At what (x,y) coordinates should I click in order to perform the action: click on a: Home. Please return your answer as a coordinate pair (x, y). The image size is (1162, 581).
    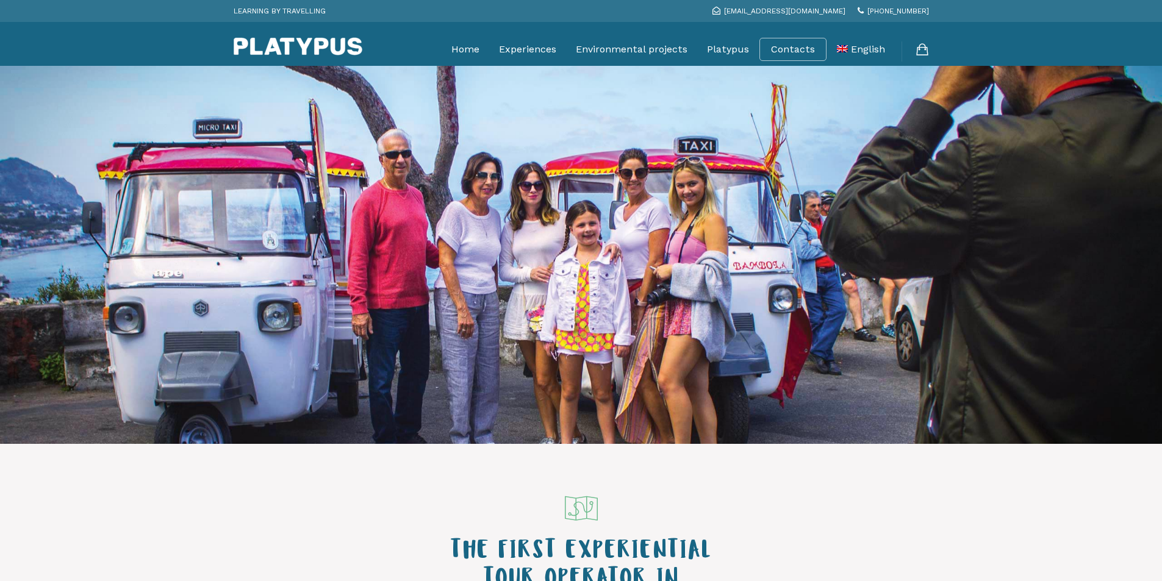
    Looking at the image, I should click on (465, 49).